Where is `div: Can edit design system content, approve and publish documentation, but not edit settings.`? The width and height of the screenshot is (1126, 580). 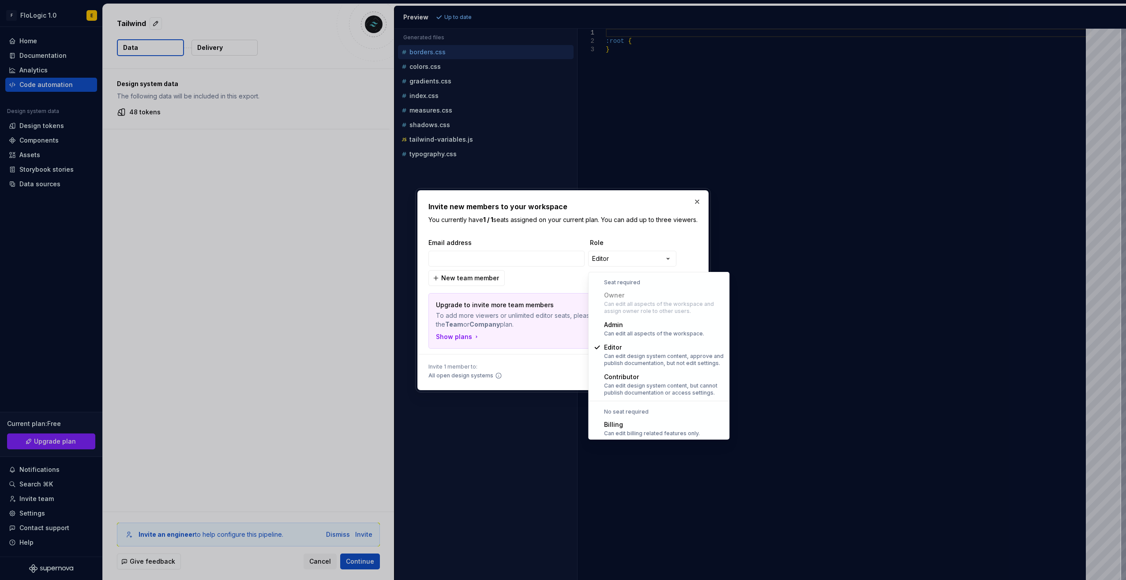 div: Can edit design system content, approve and publish documentation, but not edit settings. is located at coordinates (664, 360).